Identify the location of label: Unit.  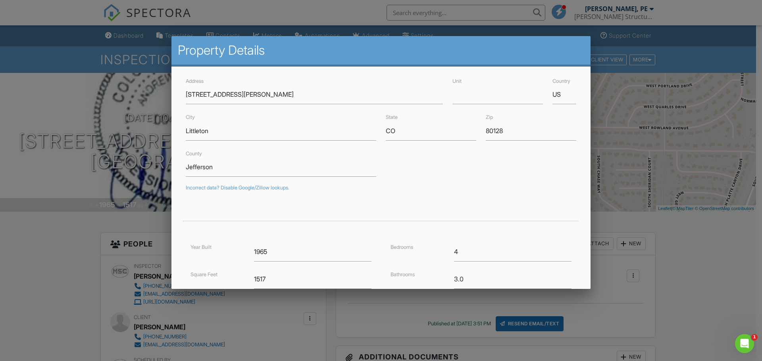
(457, 81).